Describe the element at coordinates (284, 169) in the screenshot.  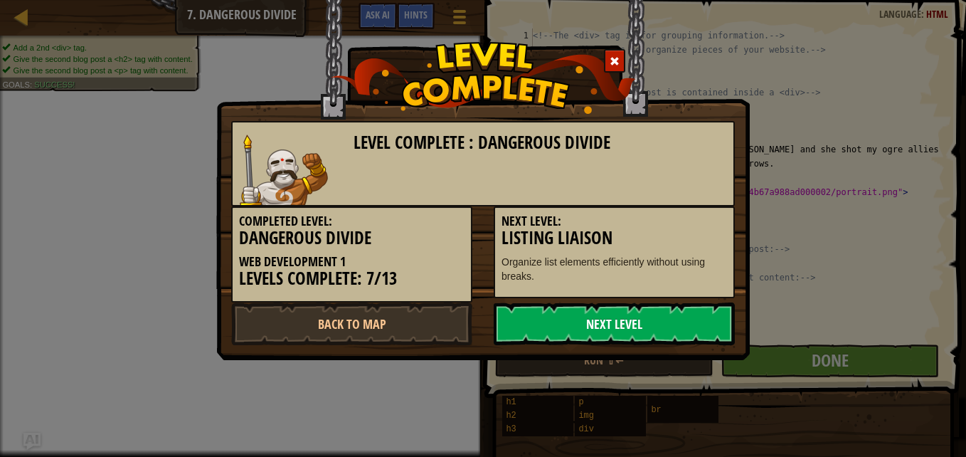
I see `img: goliath.png` at that location.